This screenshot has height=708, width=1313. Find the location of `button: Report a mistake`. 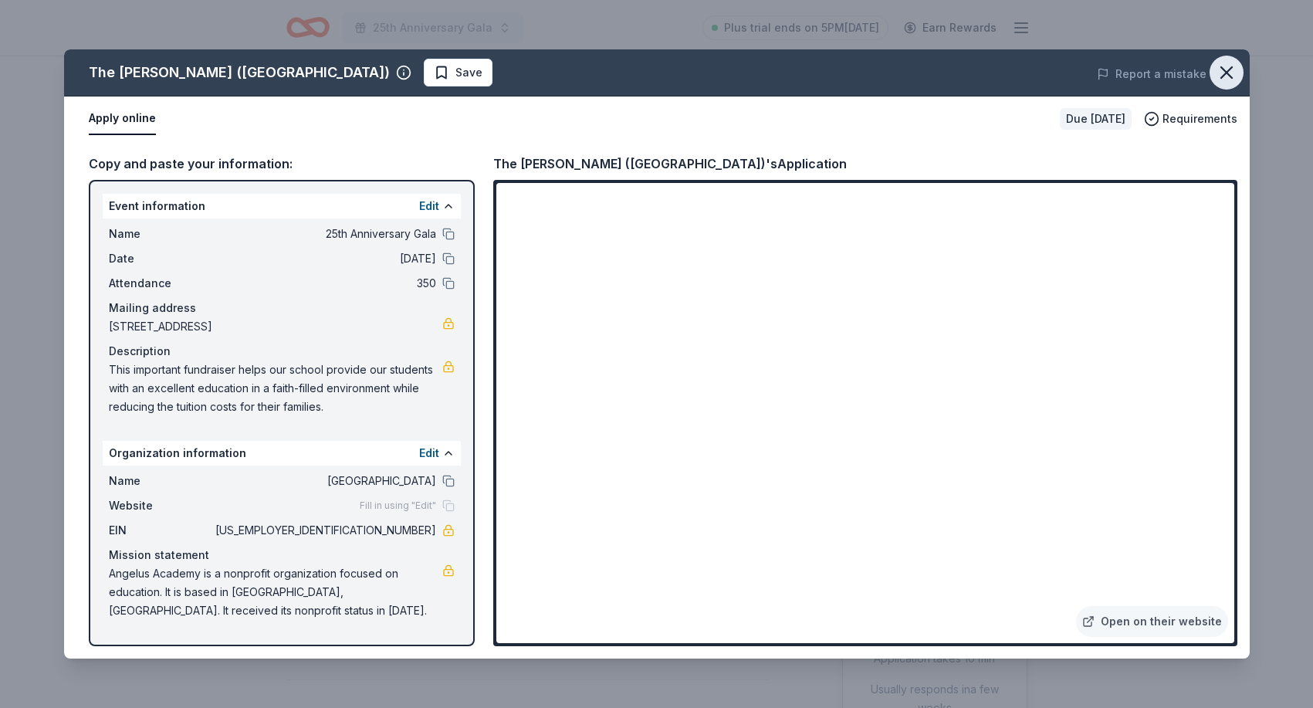

button: Report a mistake is located at coordinates (1152, 74).